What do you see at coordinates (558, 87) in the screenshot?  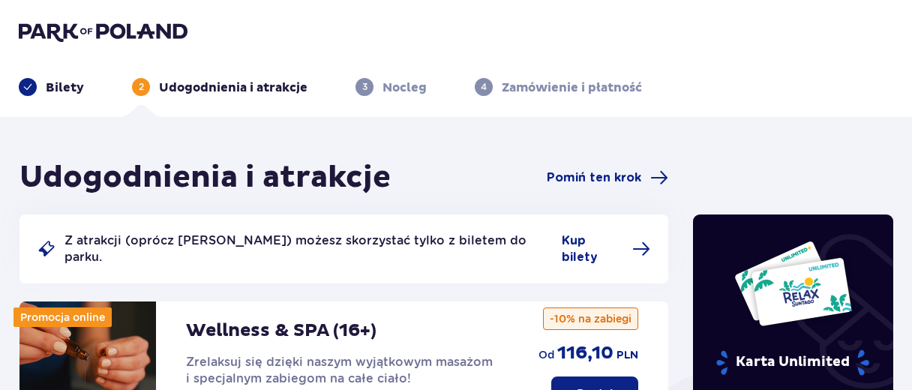 I see `div: 4Zamówienie i płatność` at bounding box center [558, 87].